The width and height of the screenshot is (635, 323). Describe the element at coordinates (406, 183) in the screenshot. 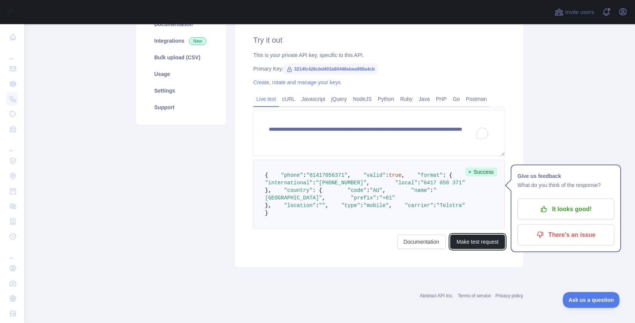

I see `span: "local"` at that location.